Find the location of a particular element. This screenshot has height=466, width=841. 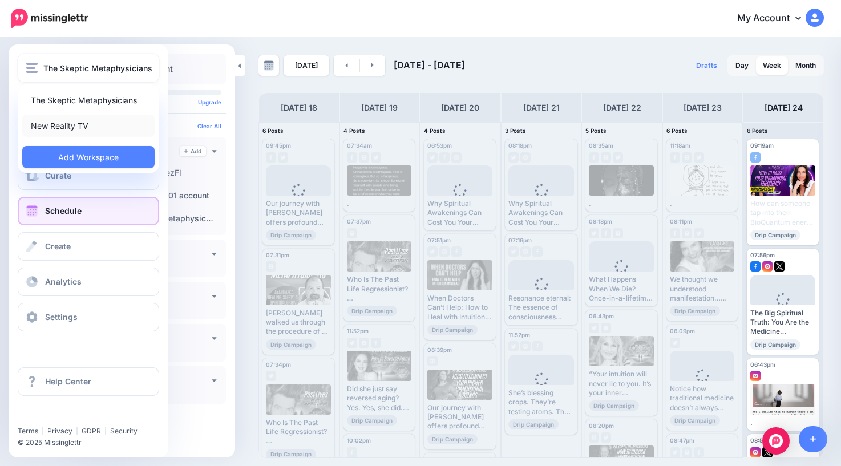

a: Week is located at coordinates (772, 66).